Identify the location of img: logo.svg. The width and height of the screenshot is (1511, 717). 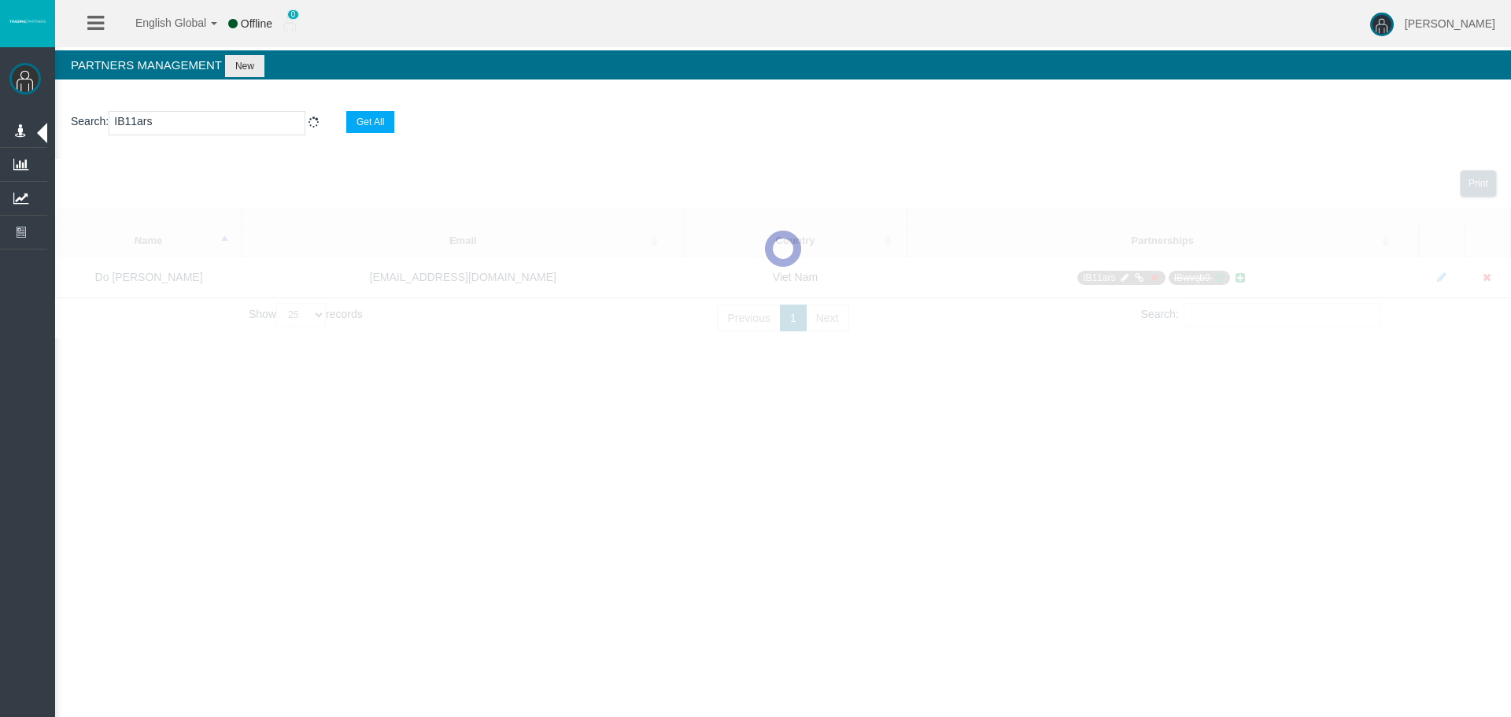
(28, 21).